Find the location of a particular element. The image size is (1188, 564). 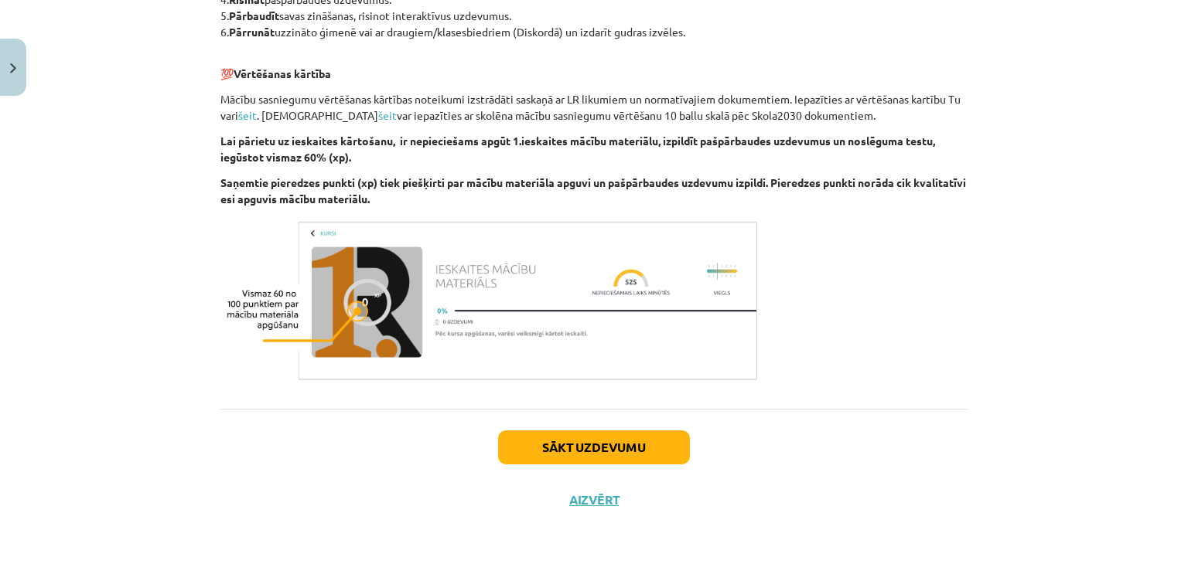

button: Aizvērt is located at coordinates (594, 500).